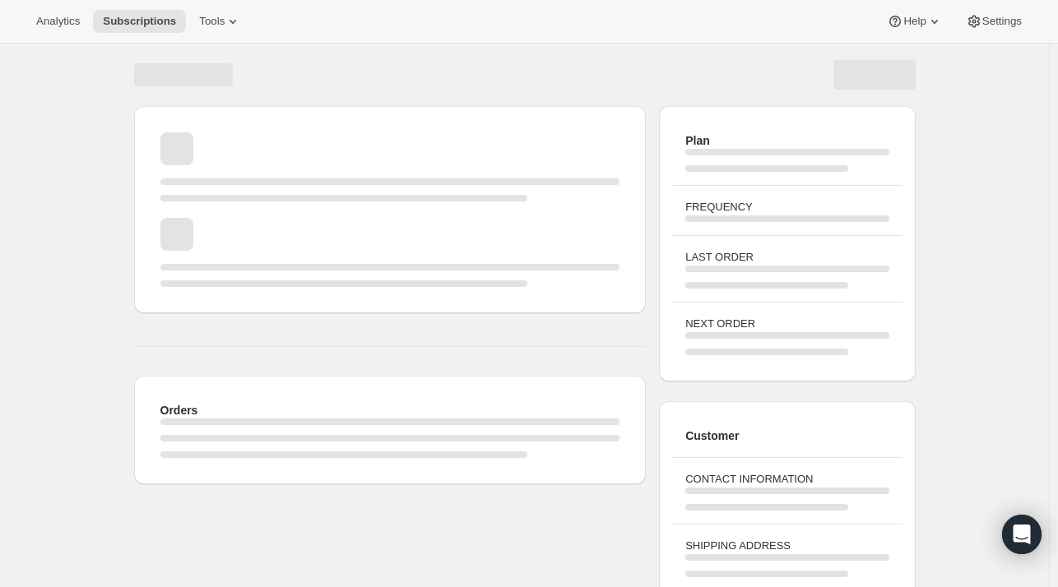 This screenshot has width=1058, height=587. Describe the element at coordinates (390, 411) in the screenshot. I see `h2: Orders` at that location.